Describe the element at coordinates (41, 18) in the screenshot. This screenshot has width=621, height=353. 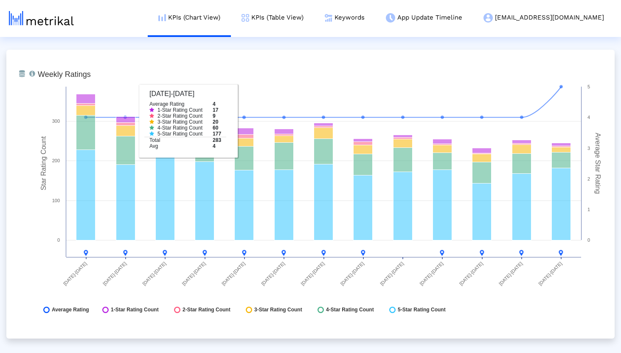
I see `img: metrical-logo-light.png` at that location.